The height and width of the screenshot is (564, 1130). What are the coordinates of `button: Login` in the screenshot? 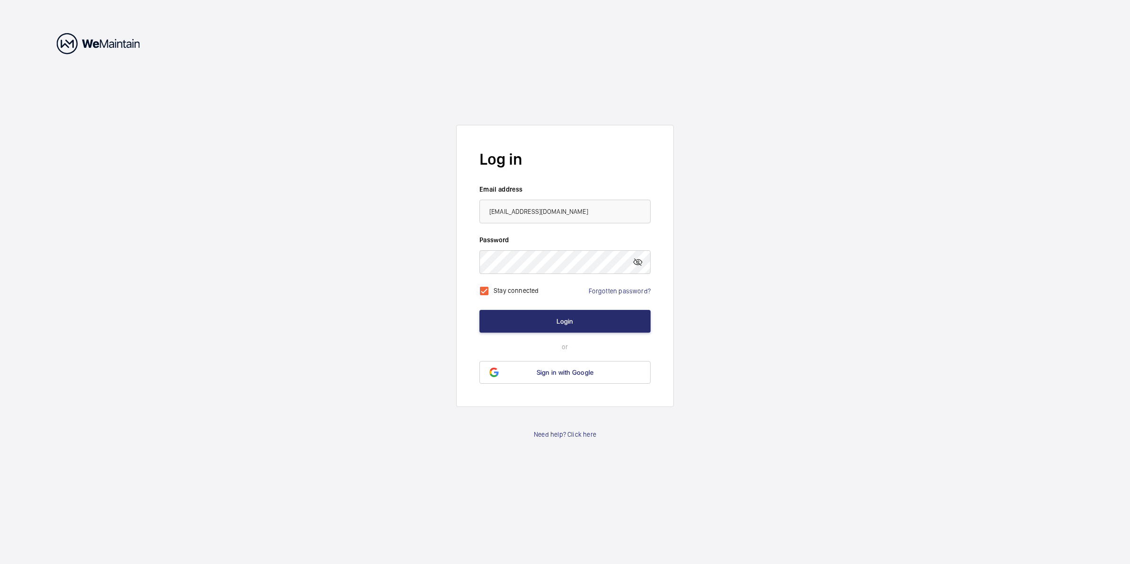 It's located at (565, 321).